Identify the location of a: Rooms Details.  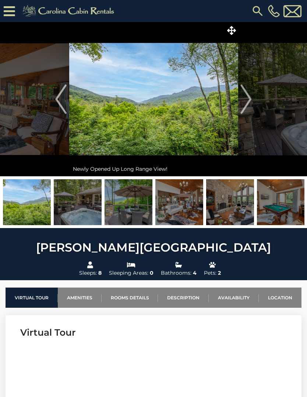
(130, 298).